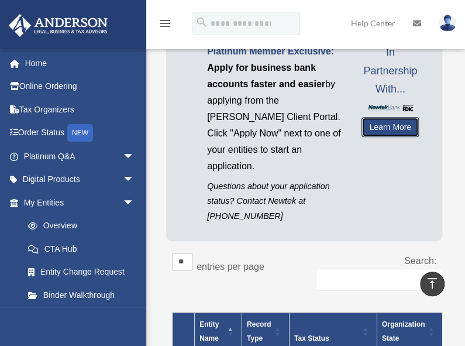 The image size is (465, 346). What do you see at coordinates (80, 133) in the screenshot?
I see `div: NEW` at bounding box center [80, 133].